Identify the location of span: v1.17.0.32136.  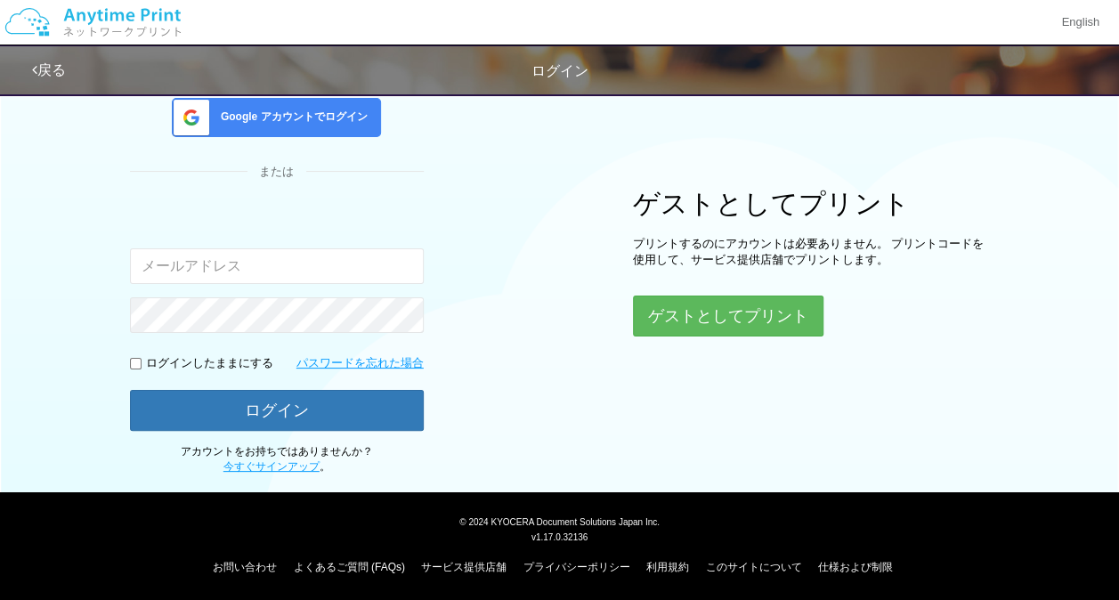
(559, 537).